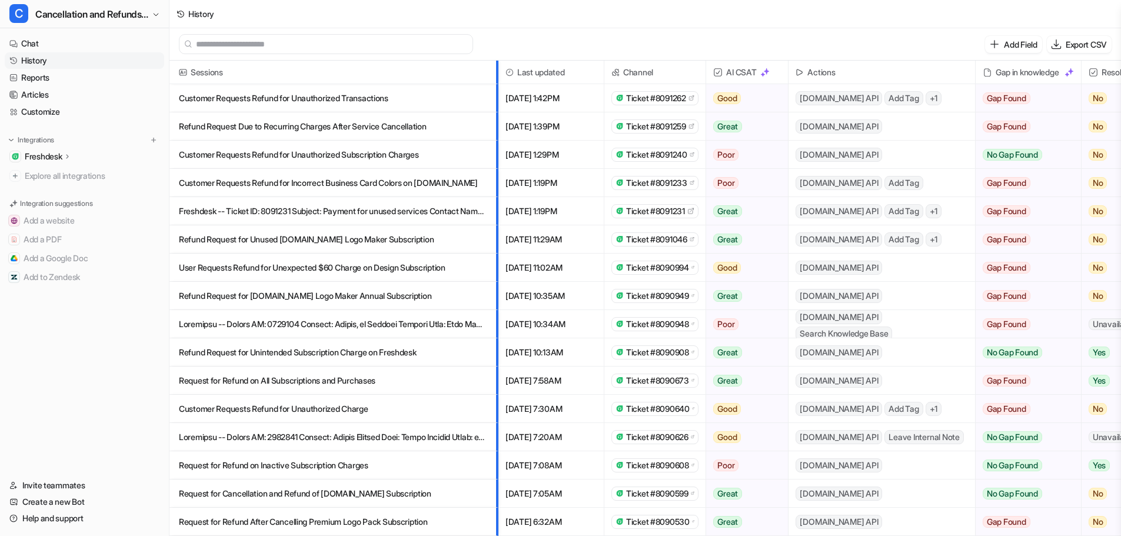 This screenshot has width=1121, height=536. What do you see at coordinates (92, 14) in the screenshot?
I see `span: Cancellation and Refunds API-Aware Bot` at bounding box center [92, 14].